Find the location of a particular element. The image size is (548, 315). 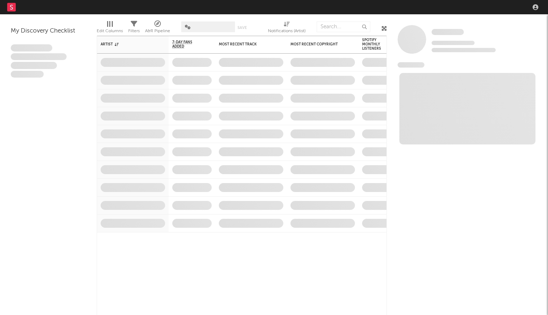

a: Some Artist is located at coordinates (447, 32).